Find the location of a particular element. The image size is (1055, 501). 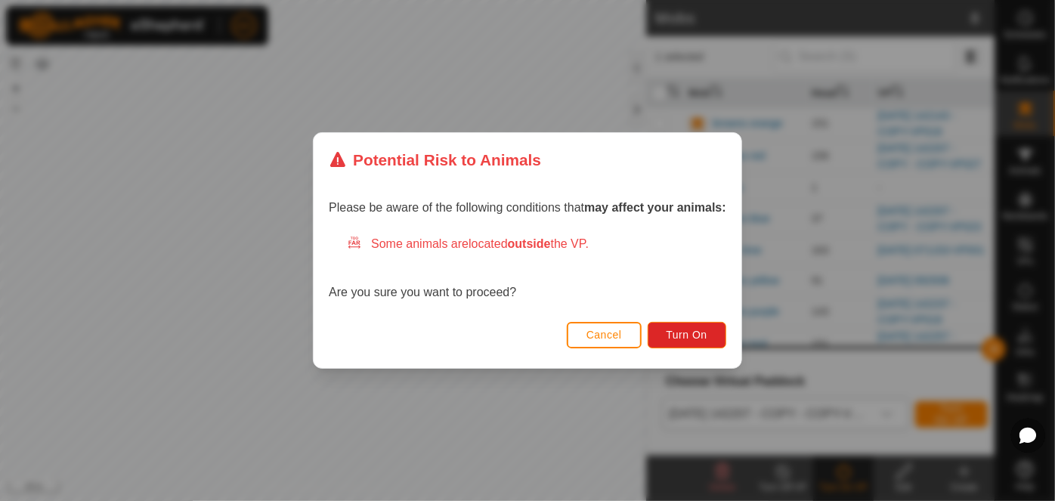

strong: may affect your animals: is located at coordinates (655, 207).